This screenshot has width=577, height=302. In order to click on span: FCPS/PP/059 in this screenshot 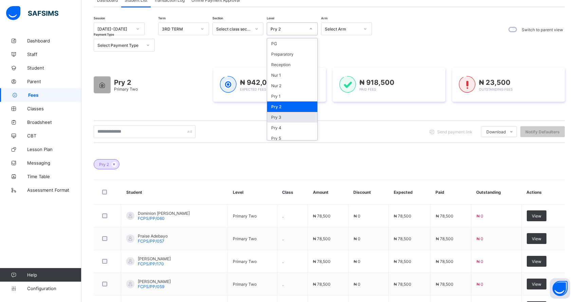, I will do `click(151, 286)`.